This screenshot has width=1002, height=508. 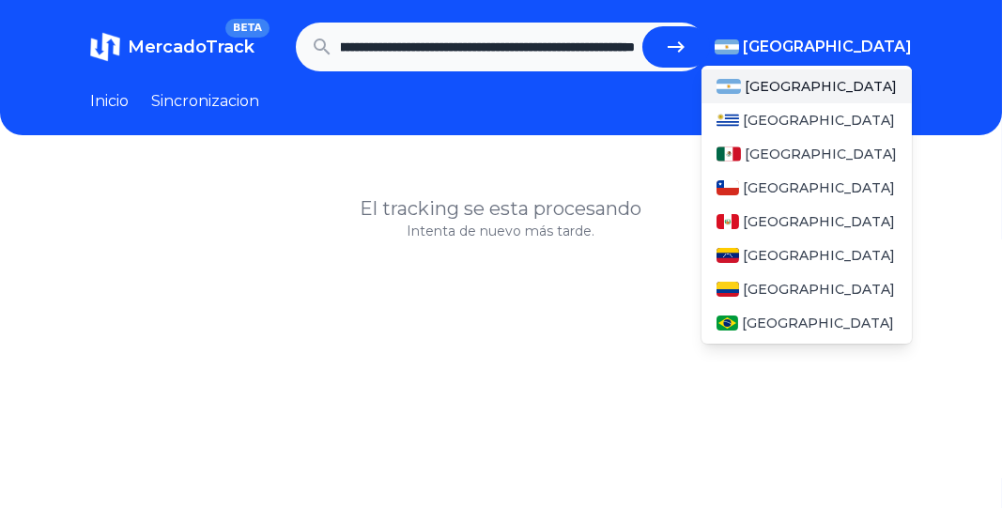 I want to click on img: Brasil, so click(x=727, y=323).